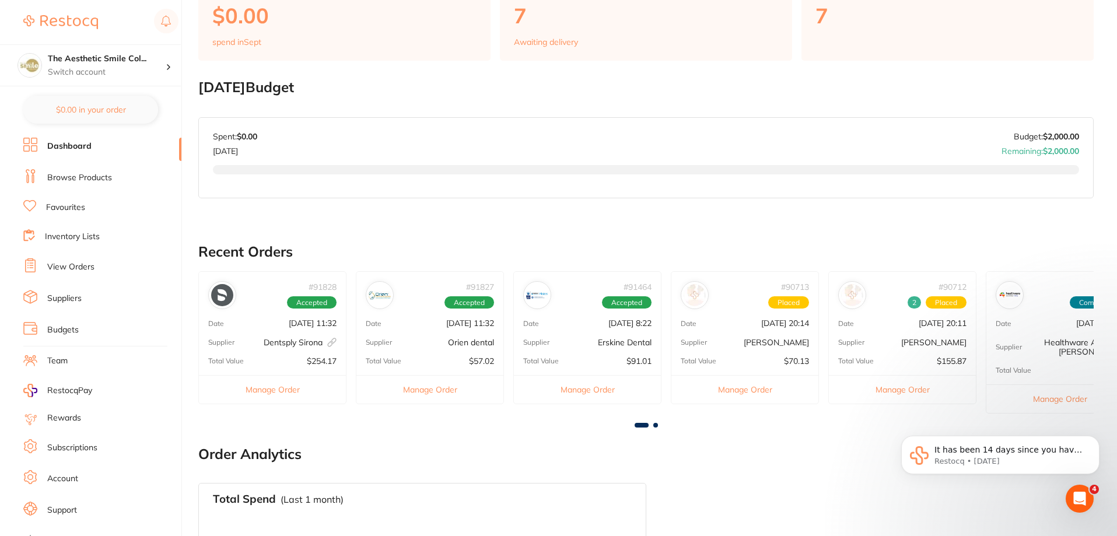 The height and width of the screenshot is (536, 1117). What do you see at coordinates (1094, 489) in the screenshot?
I see `span: 4` at bounding box center [1094, 489].